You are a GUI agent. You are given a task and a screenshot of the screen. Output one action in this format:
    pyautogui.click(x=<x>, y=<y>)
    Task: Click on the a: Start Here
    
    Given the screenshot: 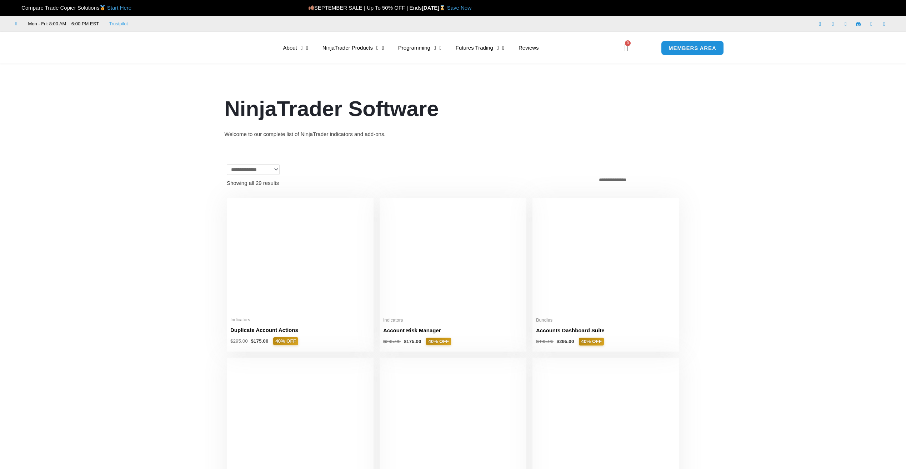 What is the action you would take?
    pyautogui.click(x=119, y=7)
    